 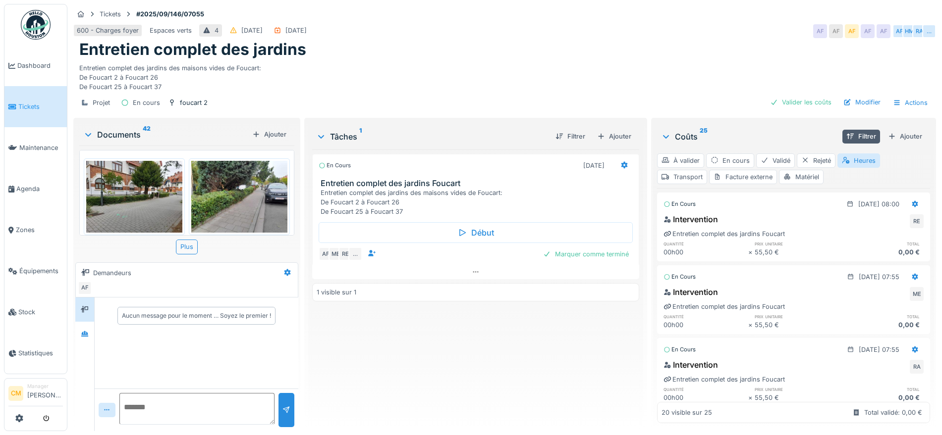 What do you see at coordinates (861, 102) in the screenshot?
I see `div: Modifier` at bounding box center [861, 102].